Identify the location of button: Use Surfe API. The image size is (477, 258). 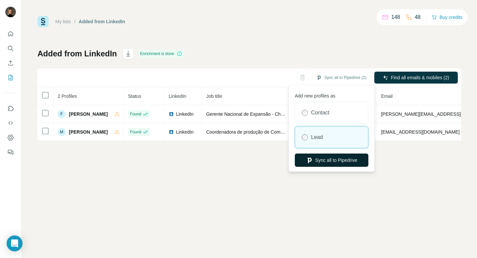
(11, 123).